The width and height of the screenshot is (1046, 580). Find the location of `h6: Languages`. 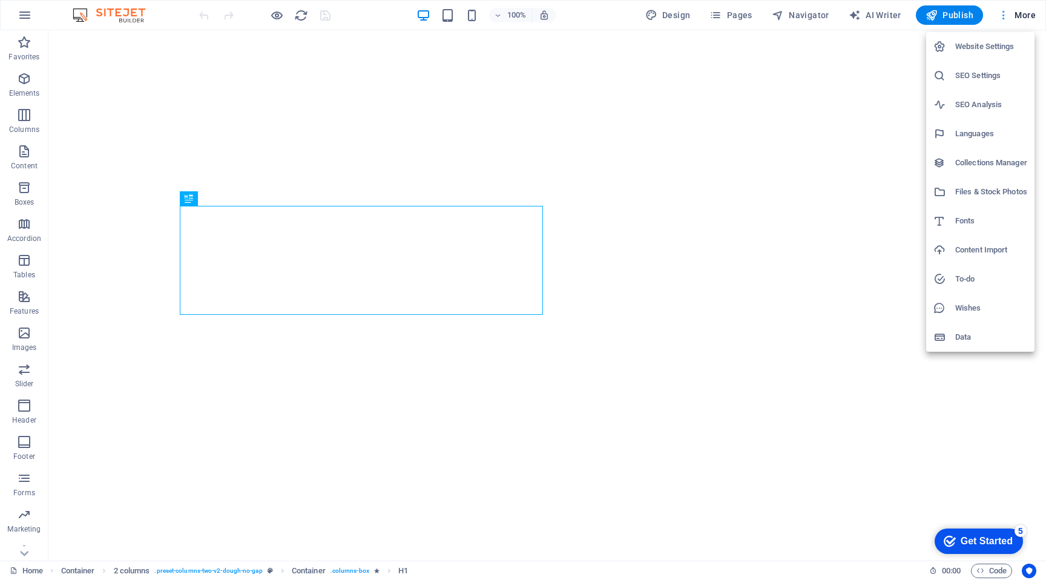

h6: Languages is located at coordinates (991, 134).